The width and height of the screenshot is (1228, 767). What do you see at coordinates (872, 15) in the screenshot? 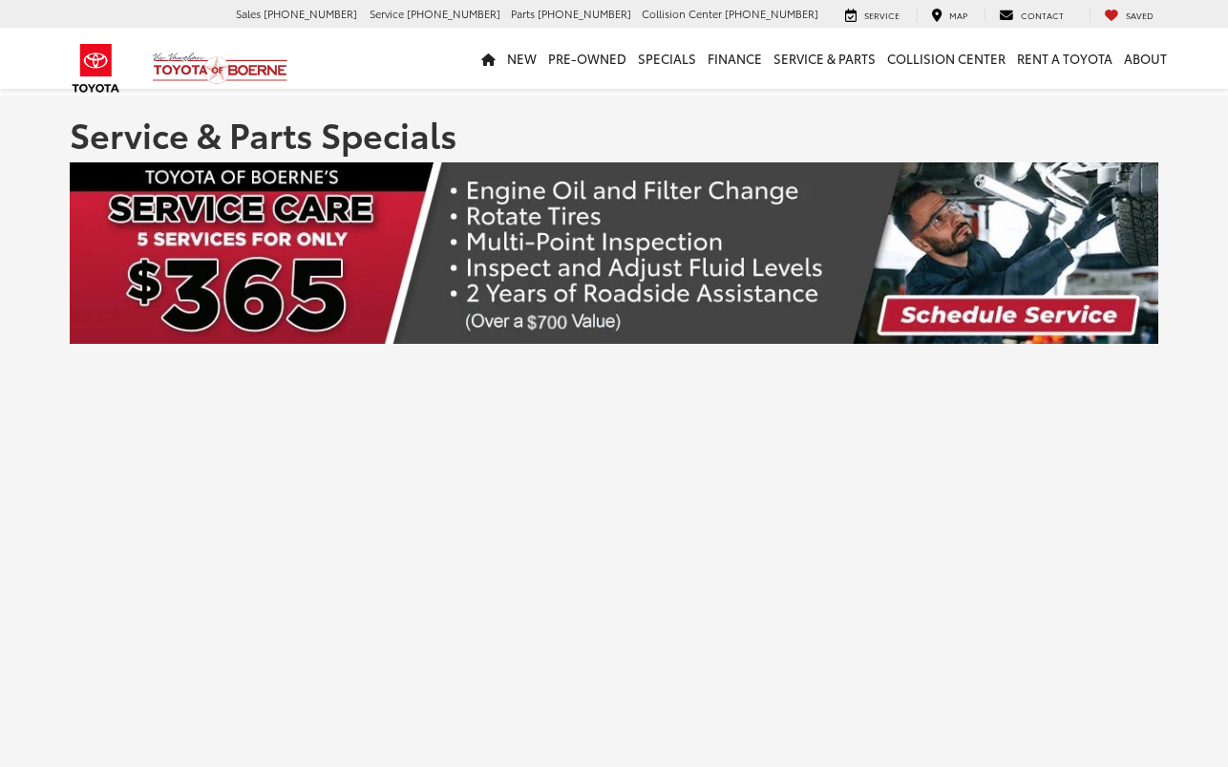
I see `a: Service` at bounding box center [872, 15].